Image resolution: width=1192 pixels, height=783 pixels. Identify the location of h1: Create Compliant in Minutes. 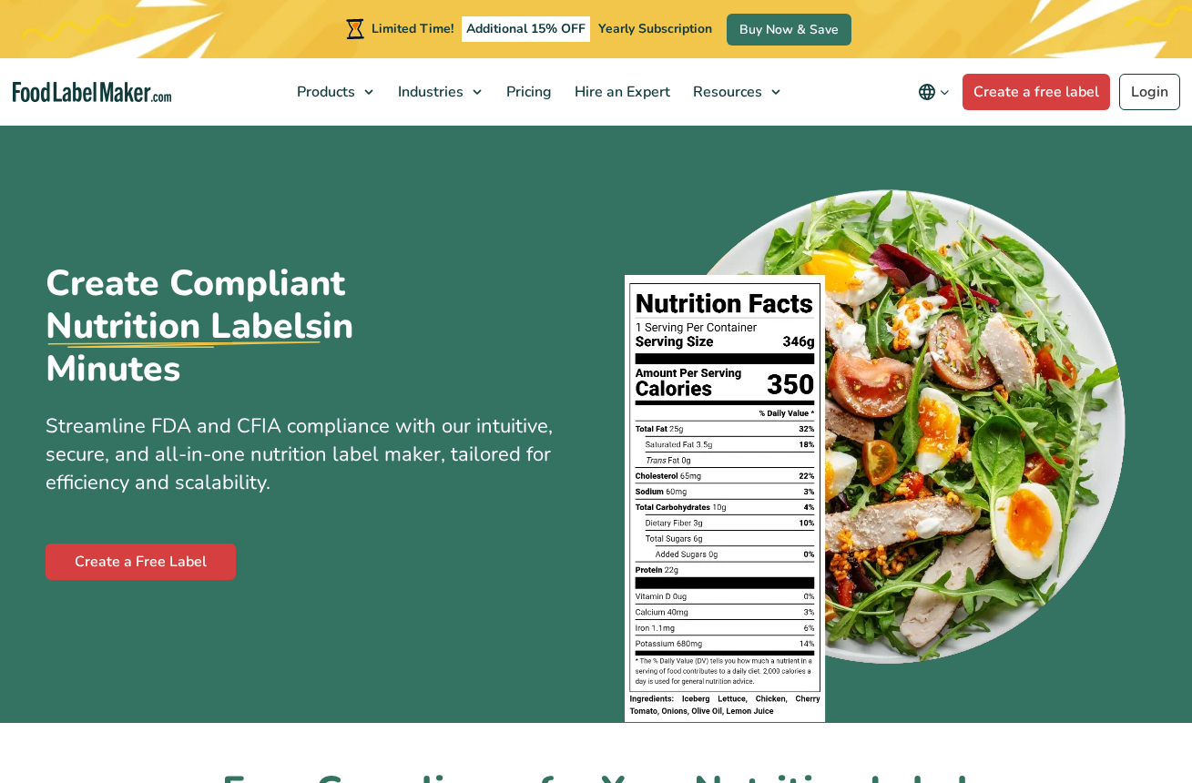
(264, 326).